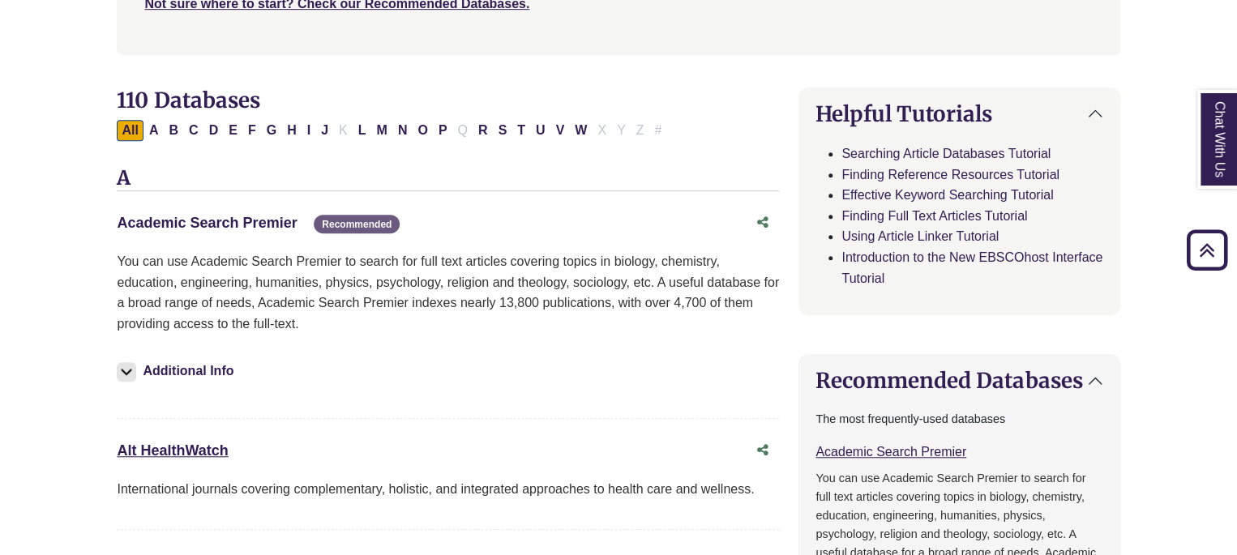 The image size is (1237, 555). I want to click on button: Filter Results O, so click(422, 130).